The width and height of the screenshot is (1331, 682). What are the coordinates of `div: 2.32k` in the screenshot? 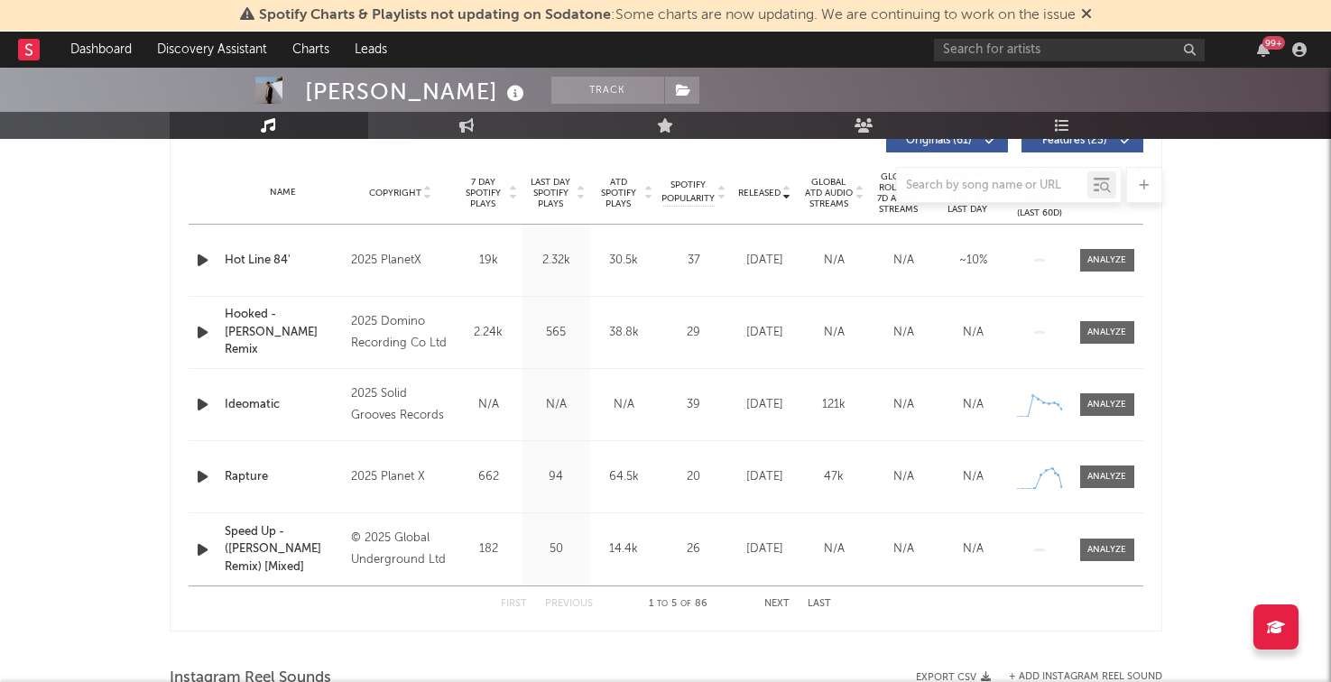 It's located at (556, 261).